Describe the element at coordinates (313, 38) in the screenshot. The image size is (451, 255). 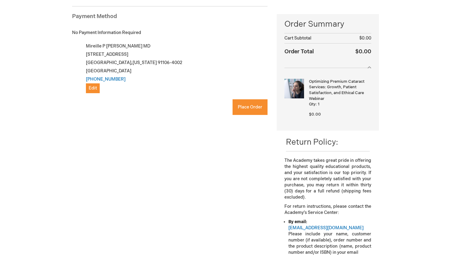
I see `th: Cart Subtotal` at that location.